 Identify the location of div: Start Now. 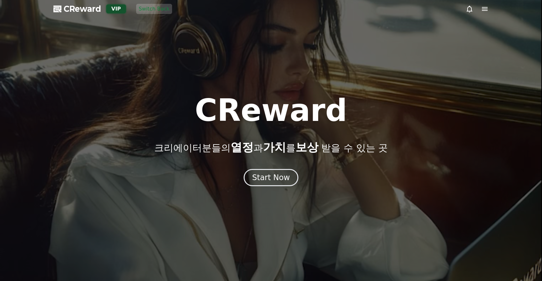
(271, 177).